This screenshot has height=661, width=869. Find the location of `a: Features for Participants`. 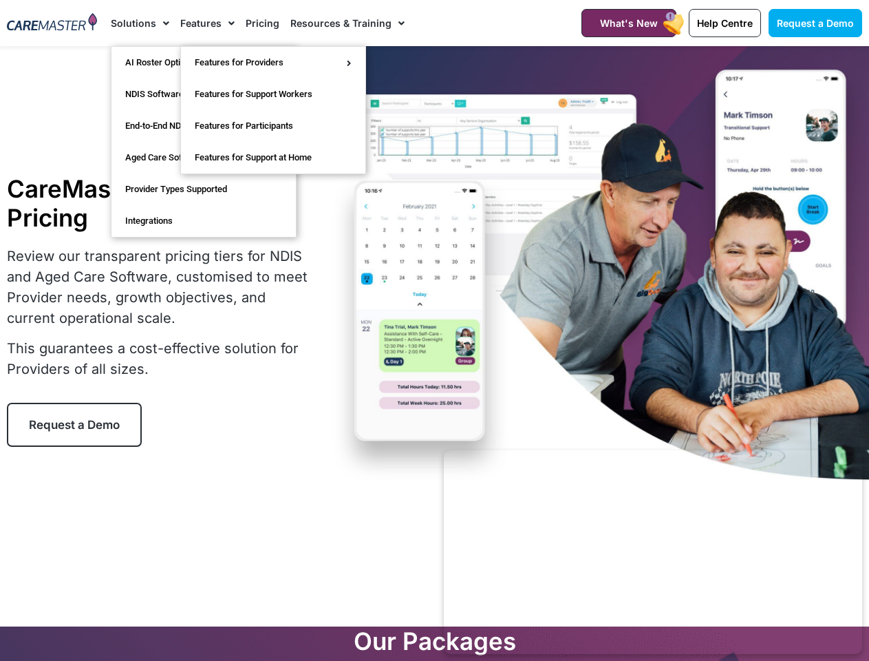

a: Features for Participants is located at coordinates (273, 126).